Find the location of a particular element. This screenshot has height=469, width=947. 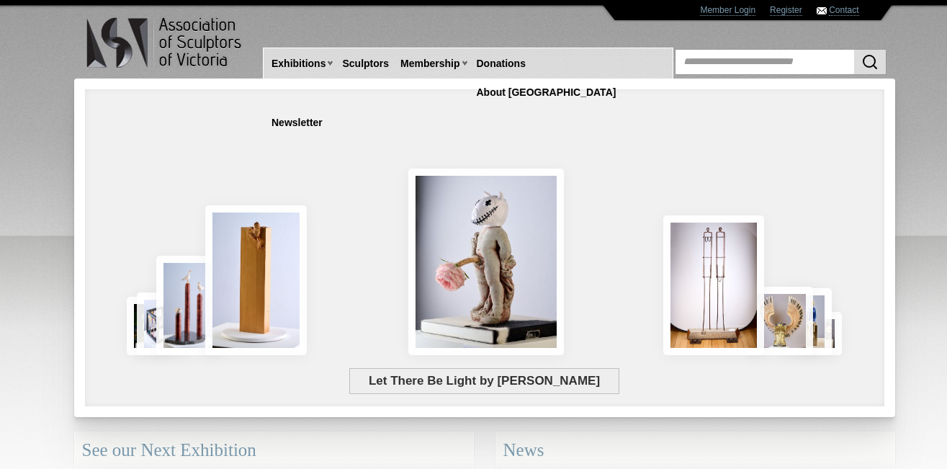

a: Exhibitions is located at coordinates (298, 63).